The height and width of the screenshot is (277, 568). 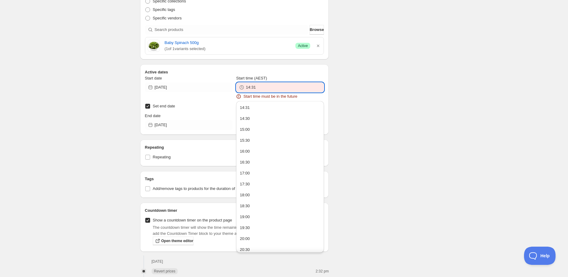 I want to click on button: 18:30, so click(x=280, y=206).